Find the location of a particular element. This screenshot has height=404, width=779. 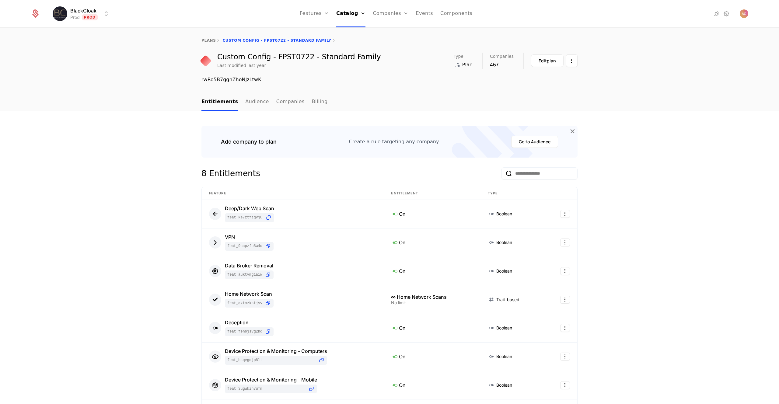

img: BlackCloak is located at coordinates (60, 14).